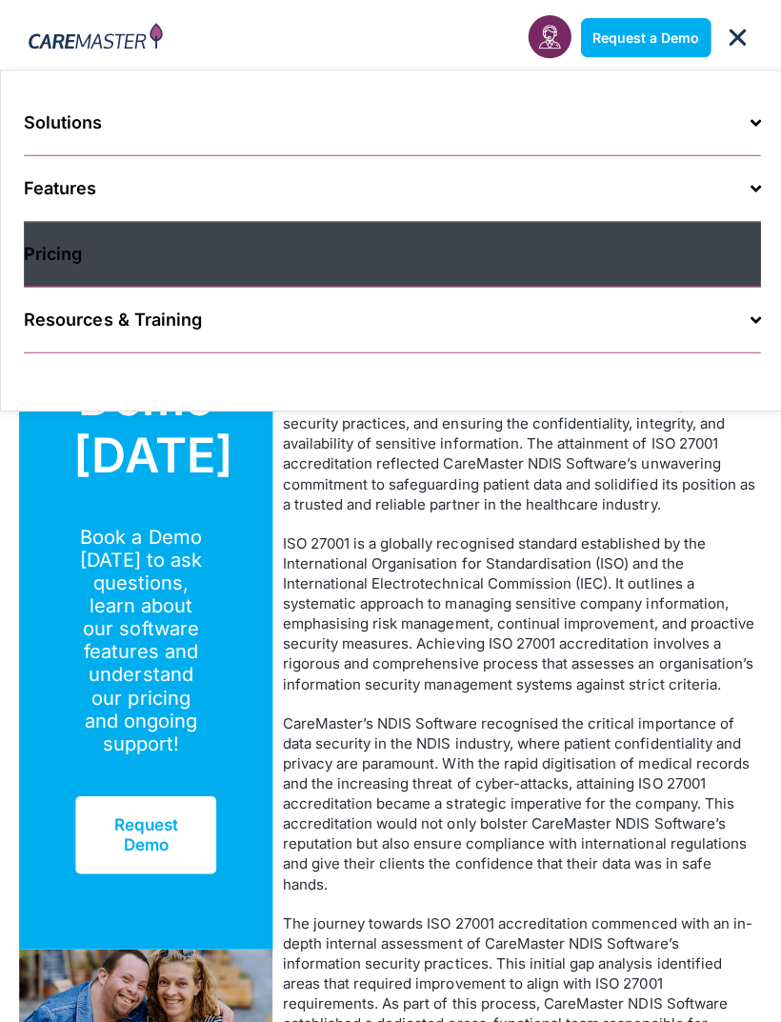 This screenshot has height=1022, width=781. What do you see at coordinates (145, 831) in the screenshot?
I see `a: Request Demo` at bounding box center [145, 831].